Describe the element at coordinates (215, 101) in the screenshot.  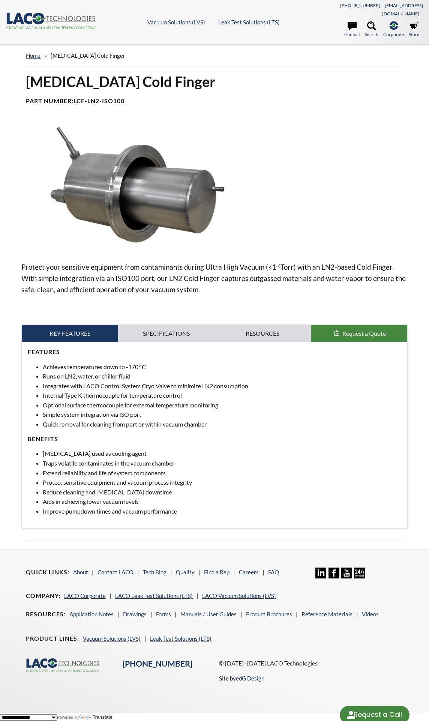
I see `h4: Part Number:` at that location.